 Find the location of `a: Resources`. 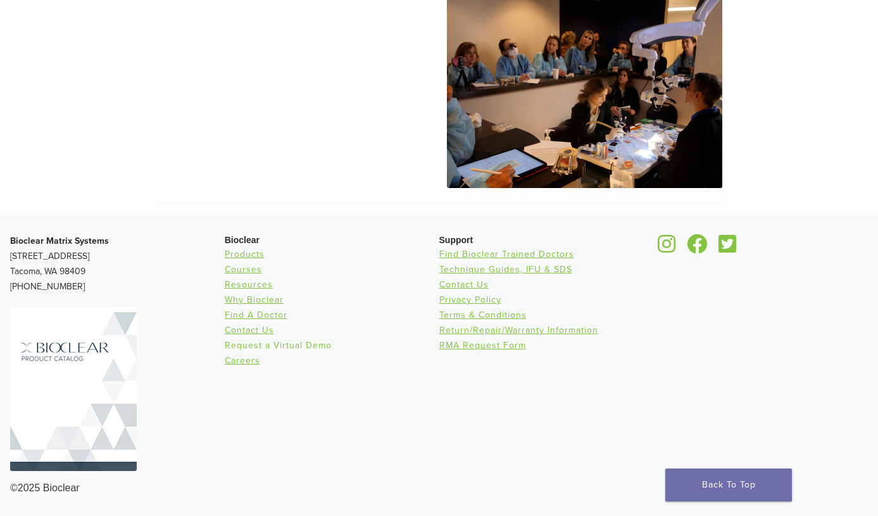

a: Resources is located at coordinates (249, 284).